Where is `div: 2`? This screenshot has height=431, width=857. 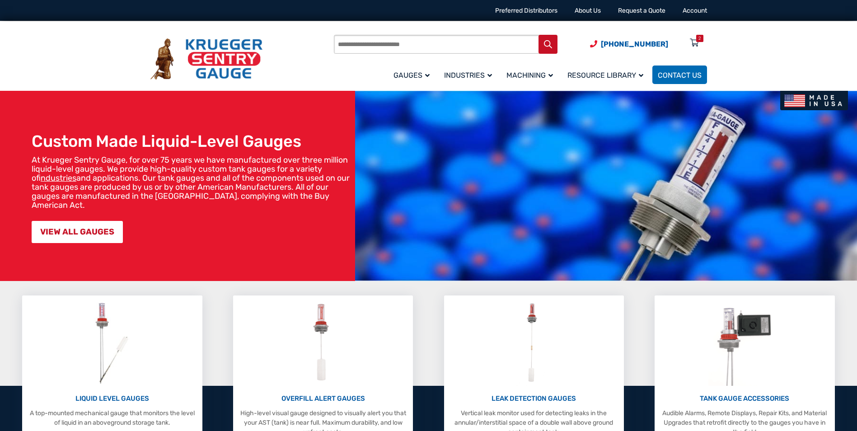 div: 2 is located at coordinates (700, 38).